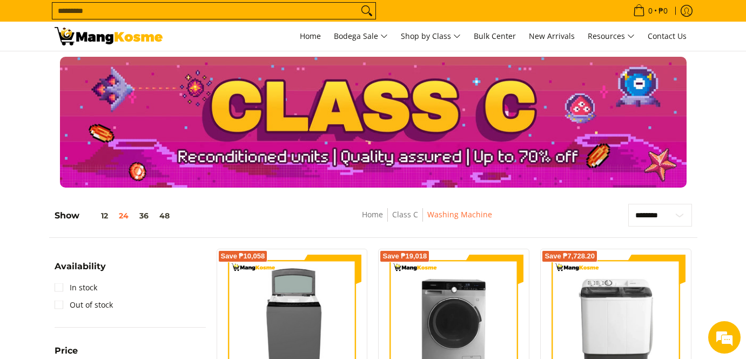 The width and height of the screenshot is (746, 359). Describe the element at coordinates (144, 215) in the screenshot. I see `button: 36` at that location.